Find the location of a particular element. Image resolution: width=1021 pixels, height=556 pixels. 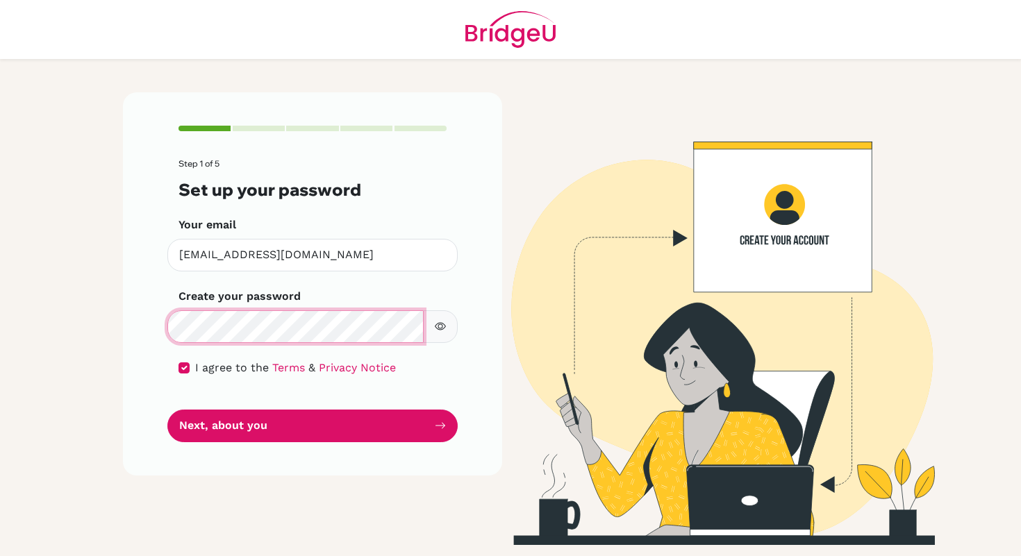

label: Create your password is located at coordinates (240, 297).